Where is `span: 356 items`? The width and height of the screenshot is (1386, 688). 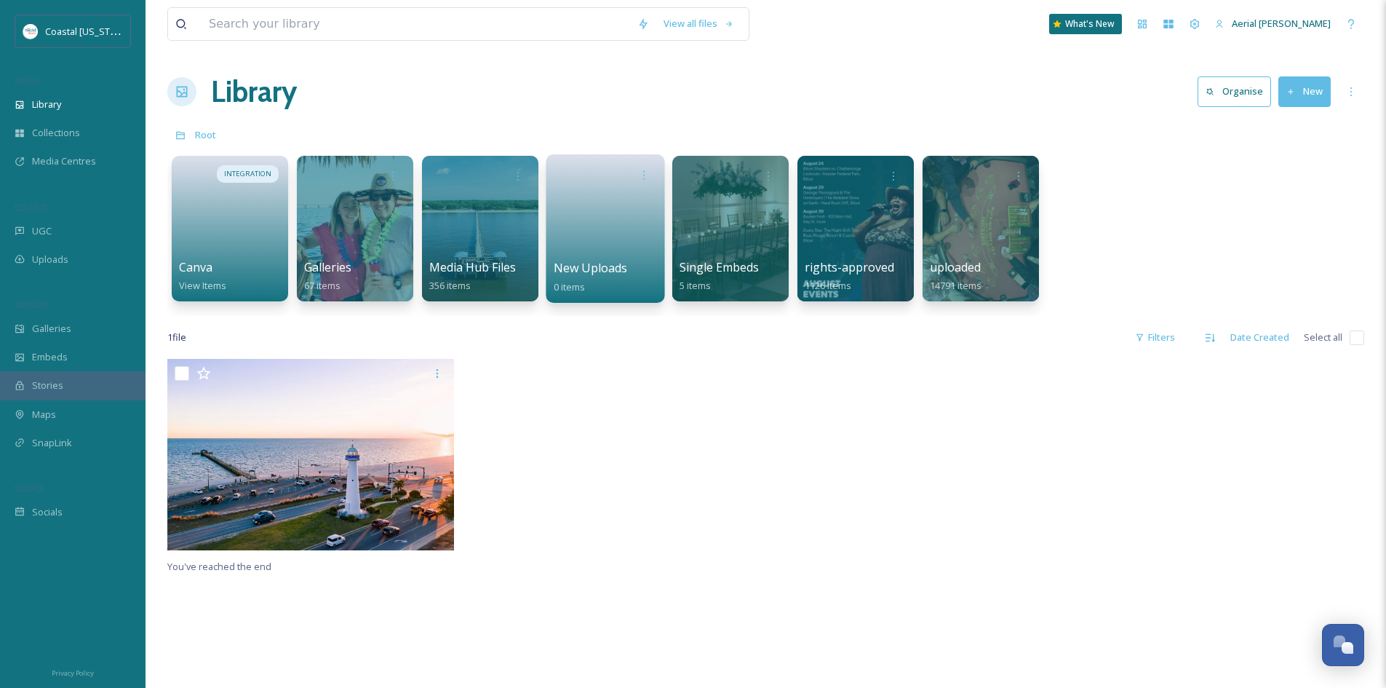
span: 356 items is located at coordinates (450, 285).